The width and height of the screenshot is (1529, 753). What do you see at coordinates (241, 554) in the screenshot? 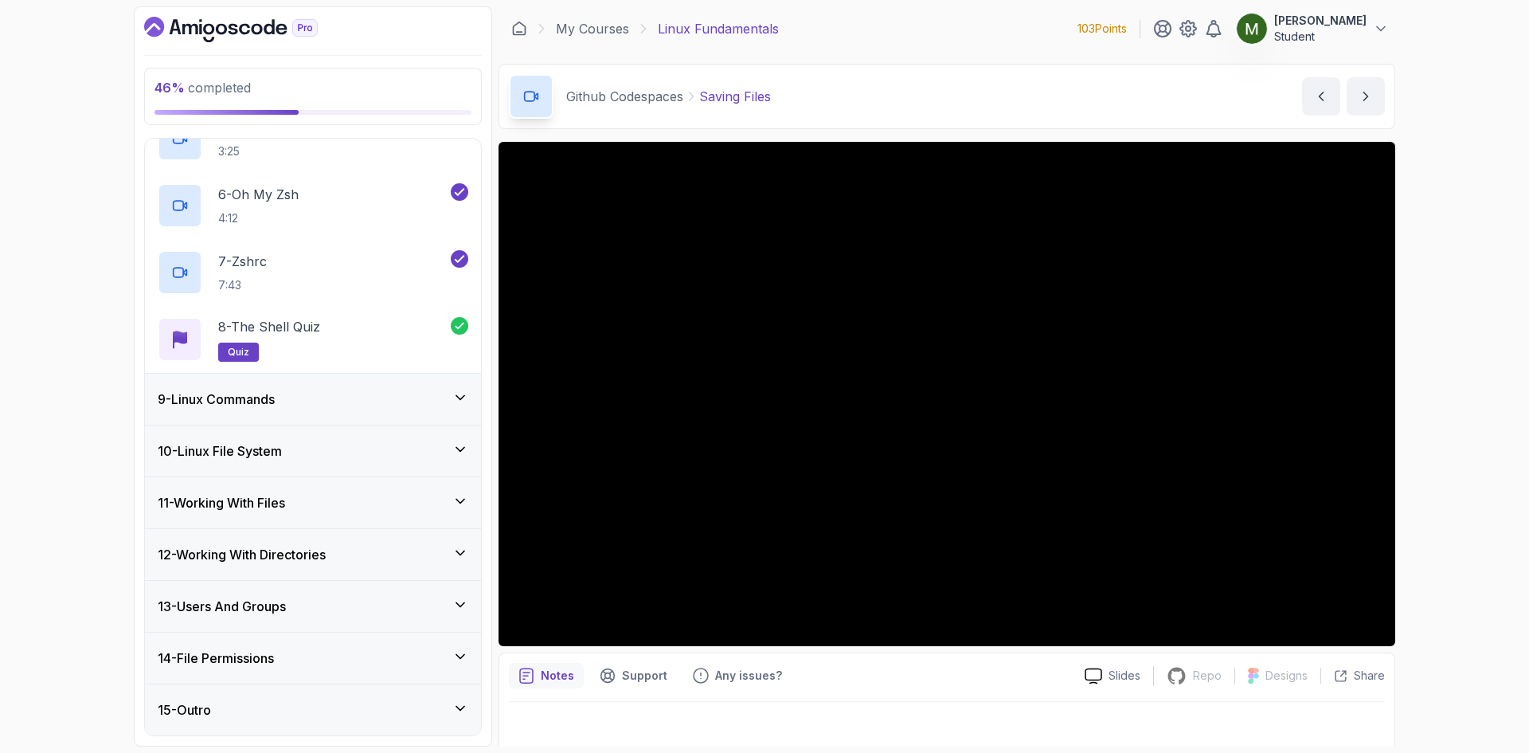
I see `h3: 12 - Working With Directories` at bounding box center [241, 554].